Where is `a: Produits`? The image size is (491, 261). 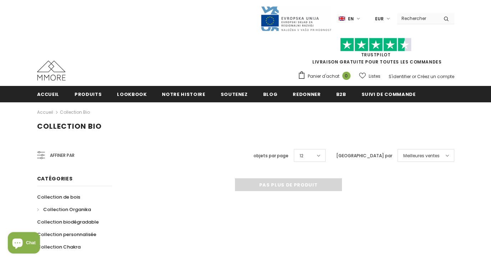
a: Produits is located at coordinates (88, 94).